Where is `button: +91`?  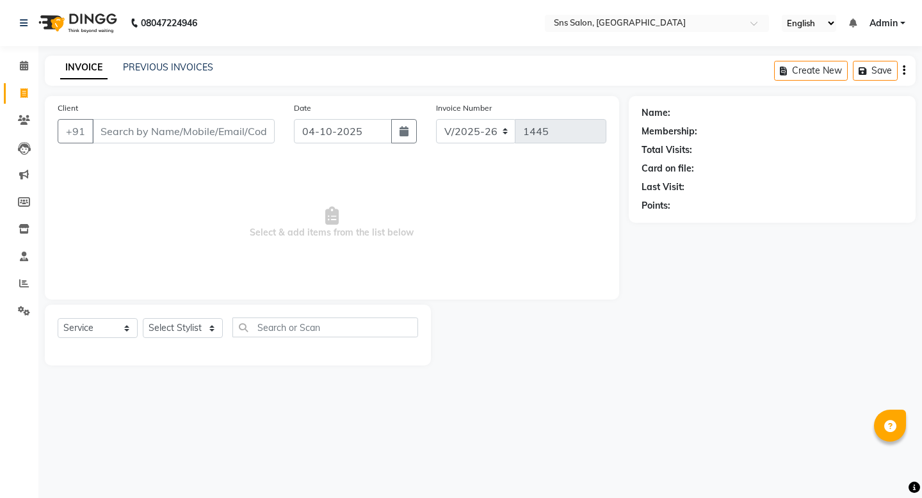 button: +91 is located at coordinates (76, 131).